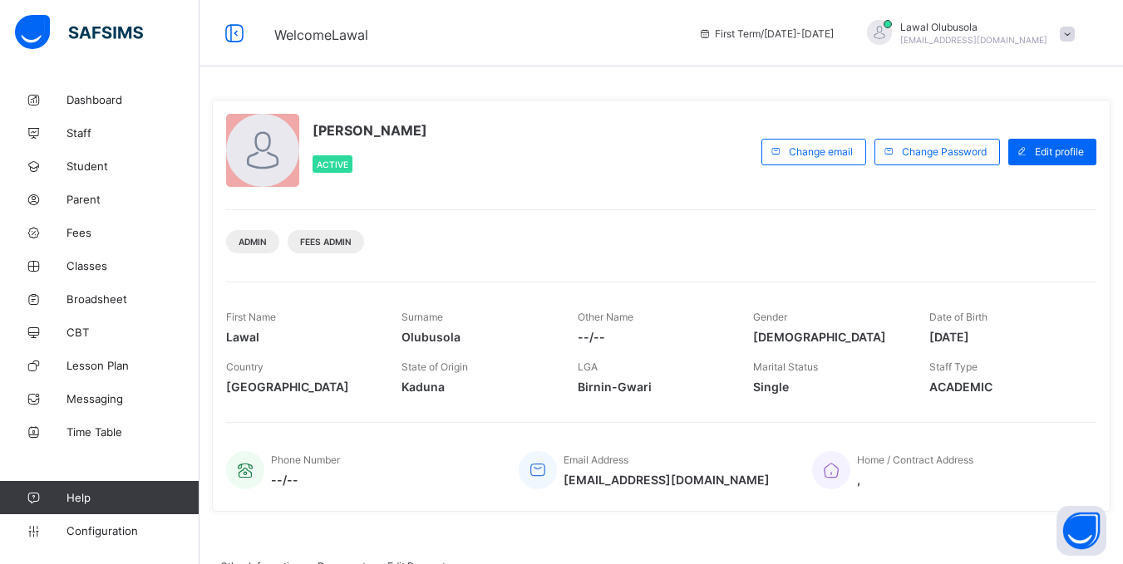 This screenshot has width=1123, height=564. I want to click on span: Olubusola, so click(476, 337).